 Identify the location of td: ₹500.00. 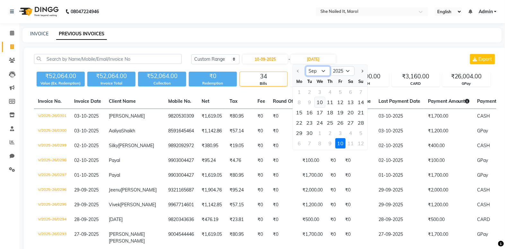
(312, 219).